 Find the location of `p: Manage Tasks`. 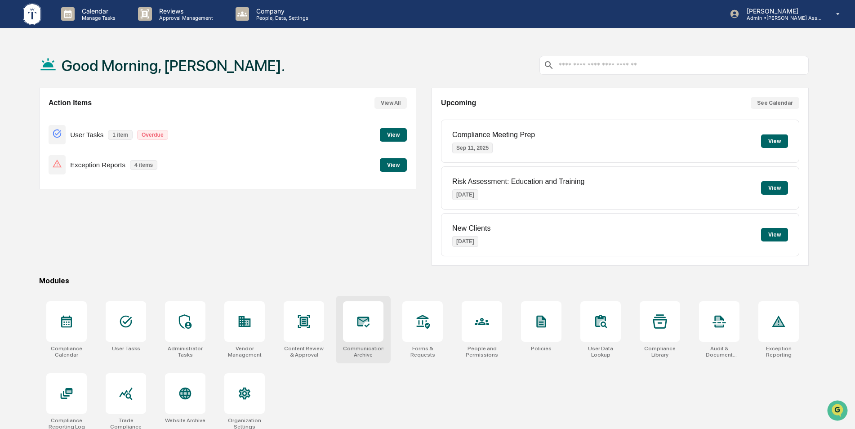

p: Manage Tasks is located at coordinates (97, 18).